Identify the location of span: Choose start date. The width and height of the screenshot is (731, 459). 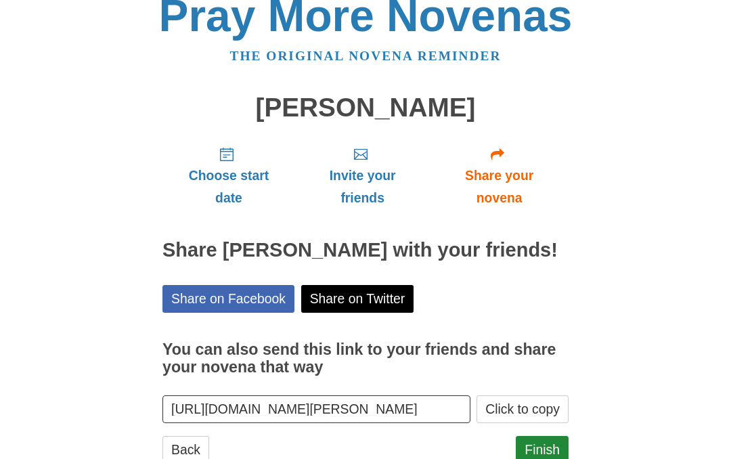
(229, 187).